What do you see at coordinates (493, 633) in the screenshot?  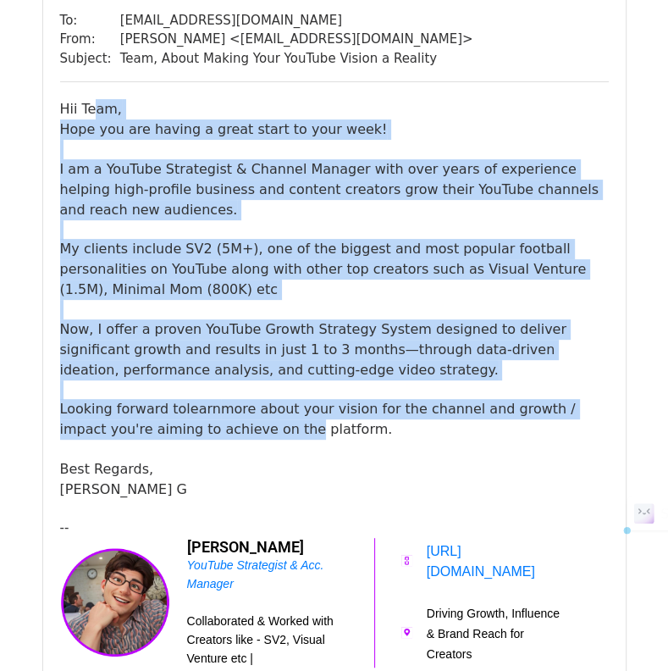 I see `span: Driving Growth, Influence & Brand Reach for Creators` at bounding box center [493, 633].